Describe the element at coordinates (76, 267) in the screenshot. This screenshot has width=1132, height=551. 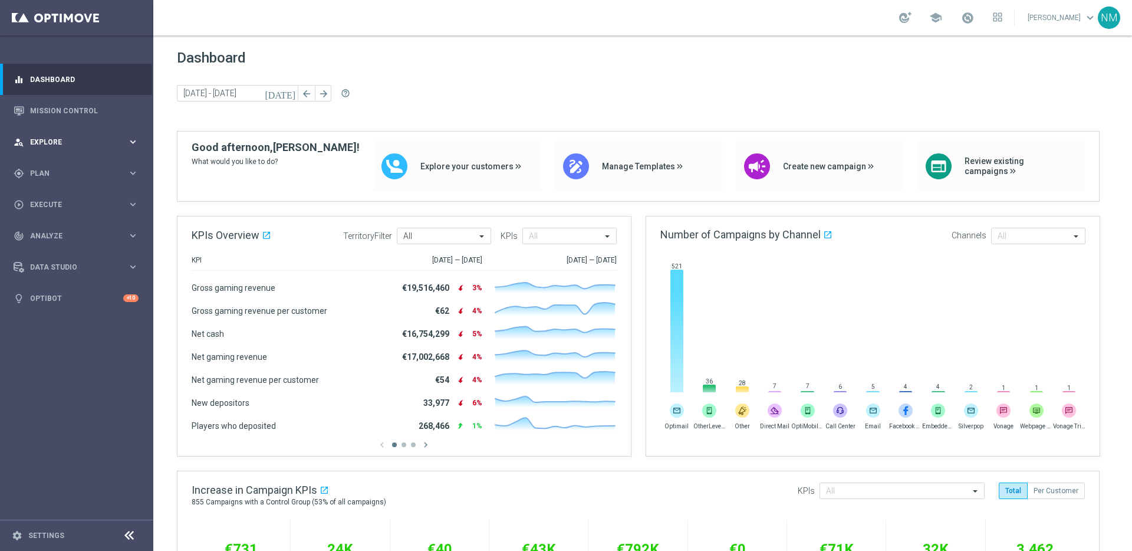
I see `button: Data Studio keyboard_arrow_right` at that location.